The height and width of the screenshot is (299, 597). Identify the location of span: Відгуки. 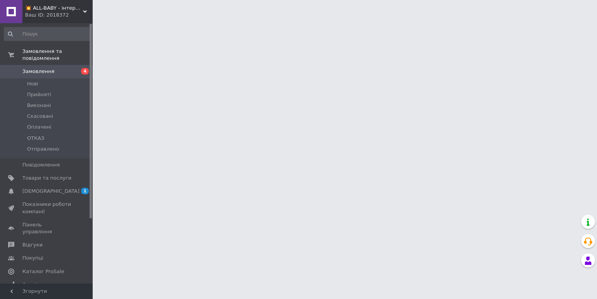
(32, 245).